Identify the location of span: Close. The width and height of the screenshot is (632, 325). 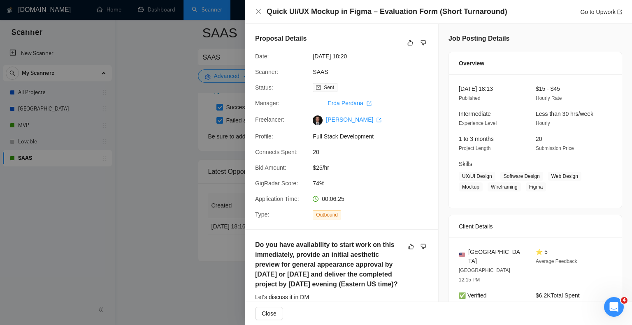
(269, 314).